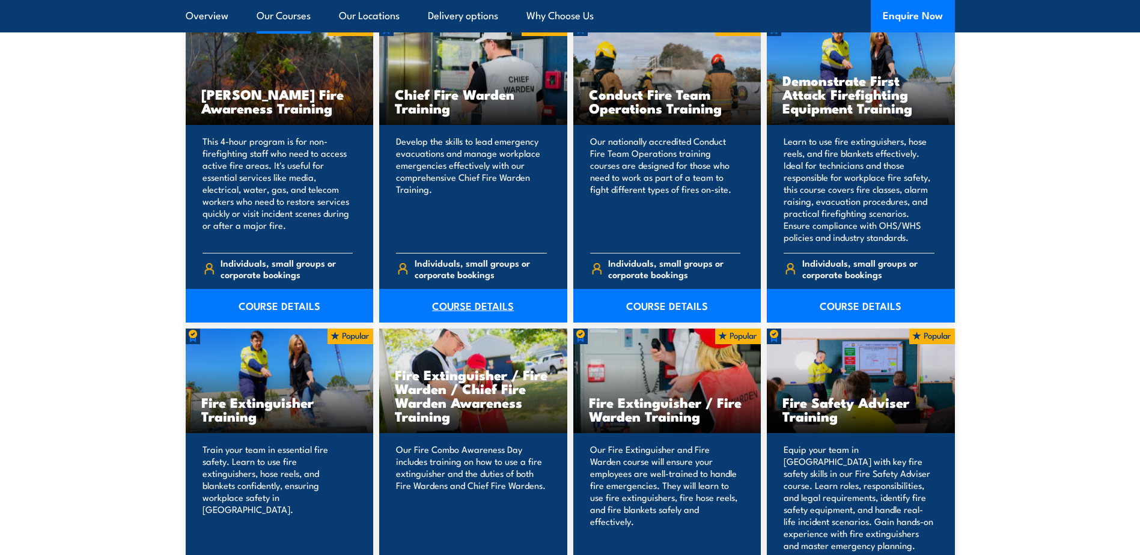  Describe the element at coordinates (278, 497) in the screenshot. I see `p: Train your team in essential fire safety. Learn to use fire extinguishers, hose reels, and blanke...` at that location.